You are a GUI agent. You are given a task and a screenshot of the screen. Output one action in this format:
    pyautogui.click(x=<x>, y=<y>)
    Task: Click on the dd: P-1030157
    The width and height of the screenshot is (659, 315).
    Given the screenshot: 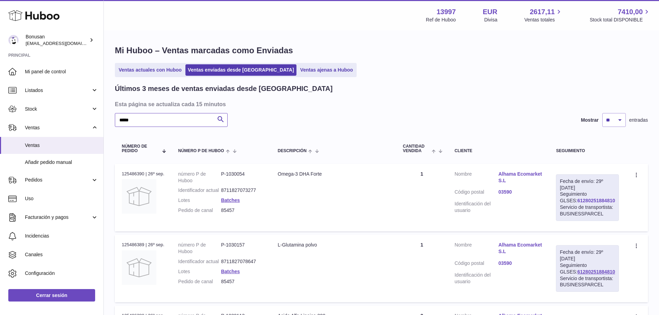 What is the action you would take?
    pyautogui.click(x=243, y=249)
    